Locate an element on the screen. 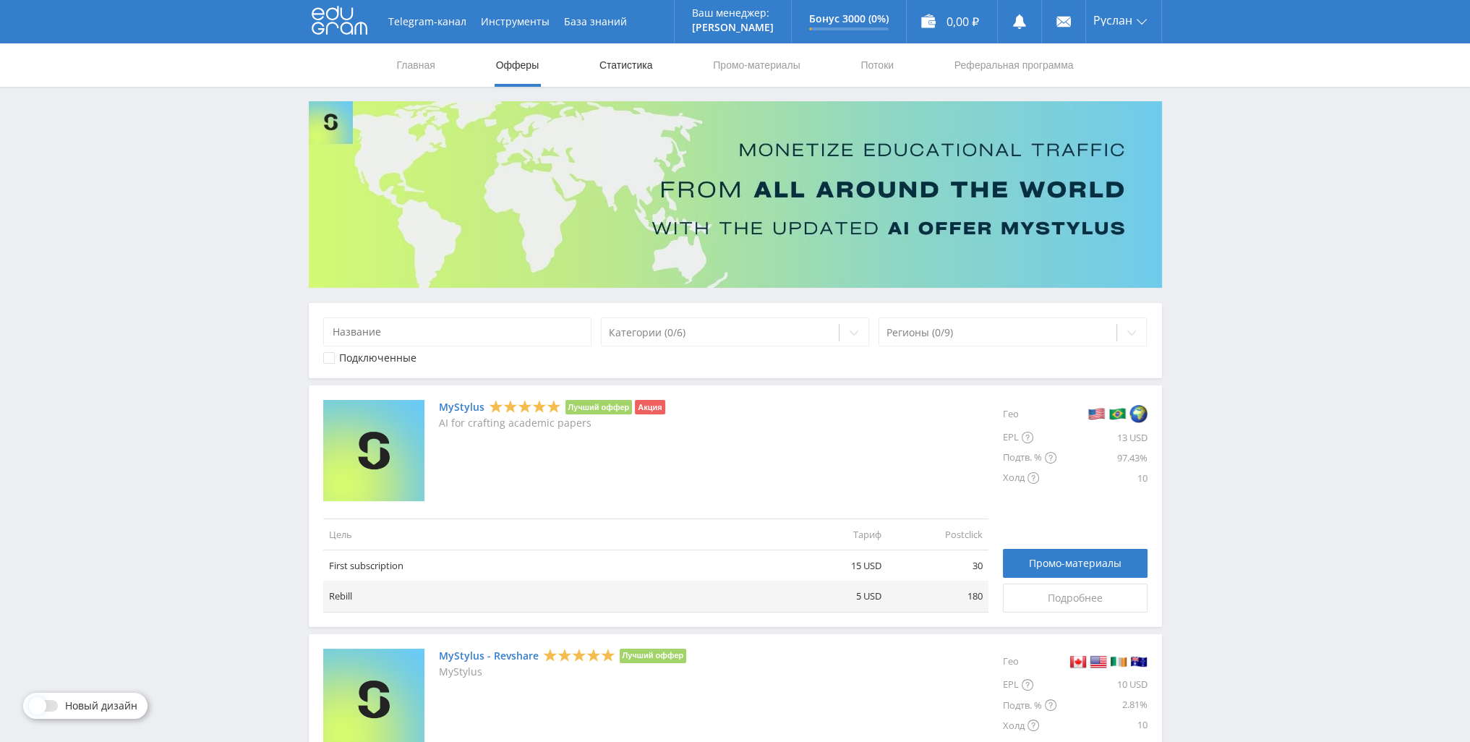 This screenshot has height=742, width=1470. p: Ваш менеджер: is located at coordinates (733, 13).